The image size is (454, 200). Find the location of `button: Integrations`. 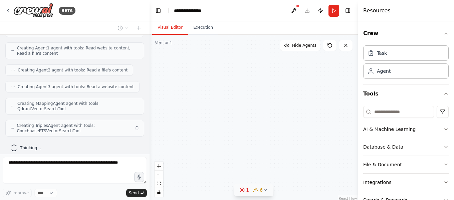

button: Integrations is located at coordinates (406, 182).